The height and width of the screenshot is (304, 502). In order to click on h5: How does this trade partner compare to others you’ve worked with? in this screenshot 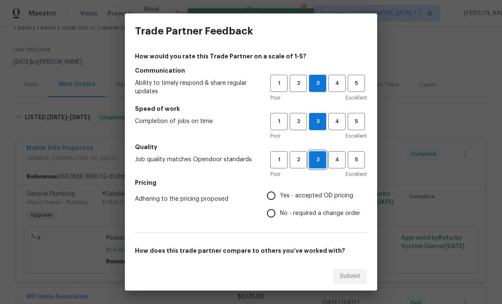, I will do `click(251, 251)`.